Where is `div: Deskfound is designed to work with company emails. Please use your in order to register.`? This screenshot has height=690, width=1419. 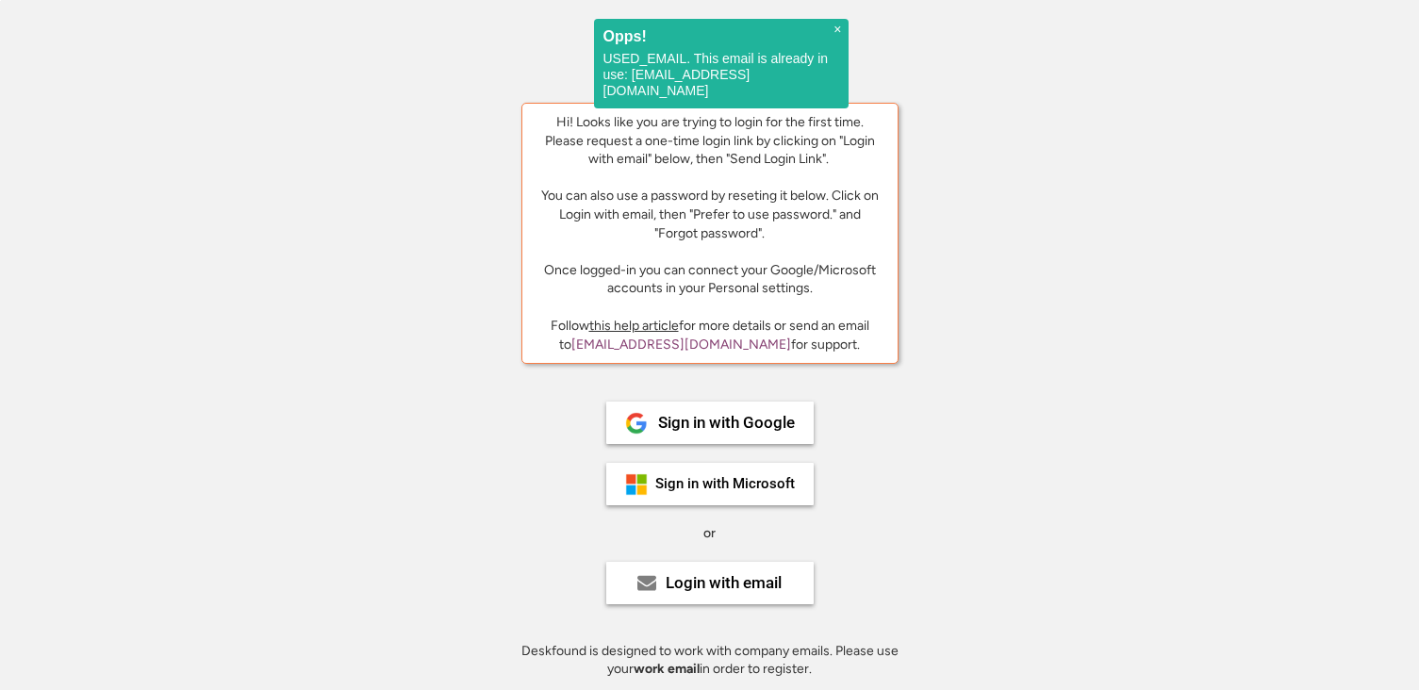
div: Deskfound is designed to work with company emails. Please use your in order to register. is located at coordinates (710, 660).